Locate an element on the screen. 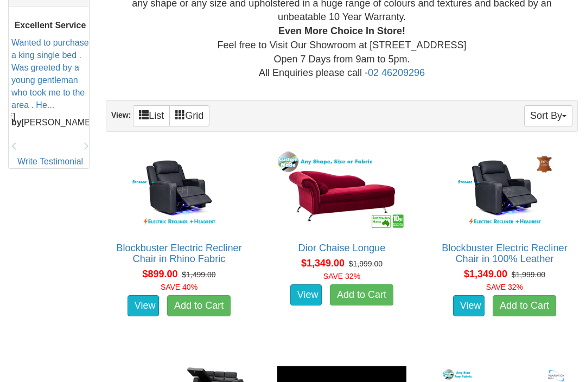 The height and width of the screenshot is (382, 586). b: by is located at coordinates (16, 122).